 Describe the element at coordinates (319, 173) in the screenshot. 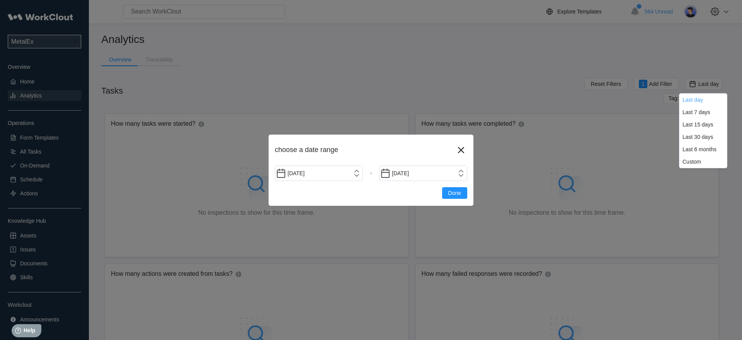

I see `input: Start Date` at that location.